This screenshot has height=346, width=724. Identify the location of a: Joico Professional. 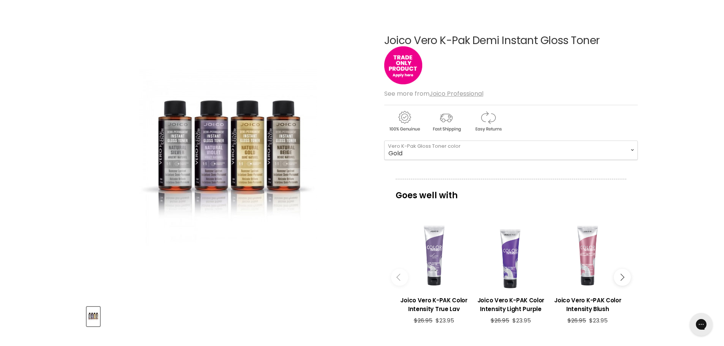
(456, 93).